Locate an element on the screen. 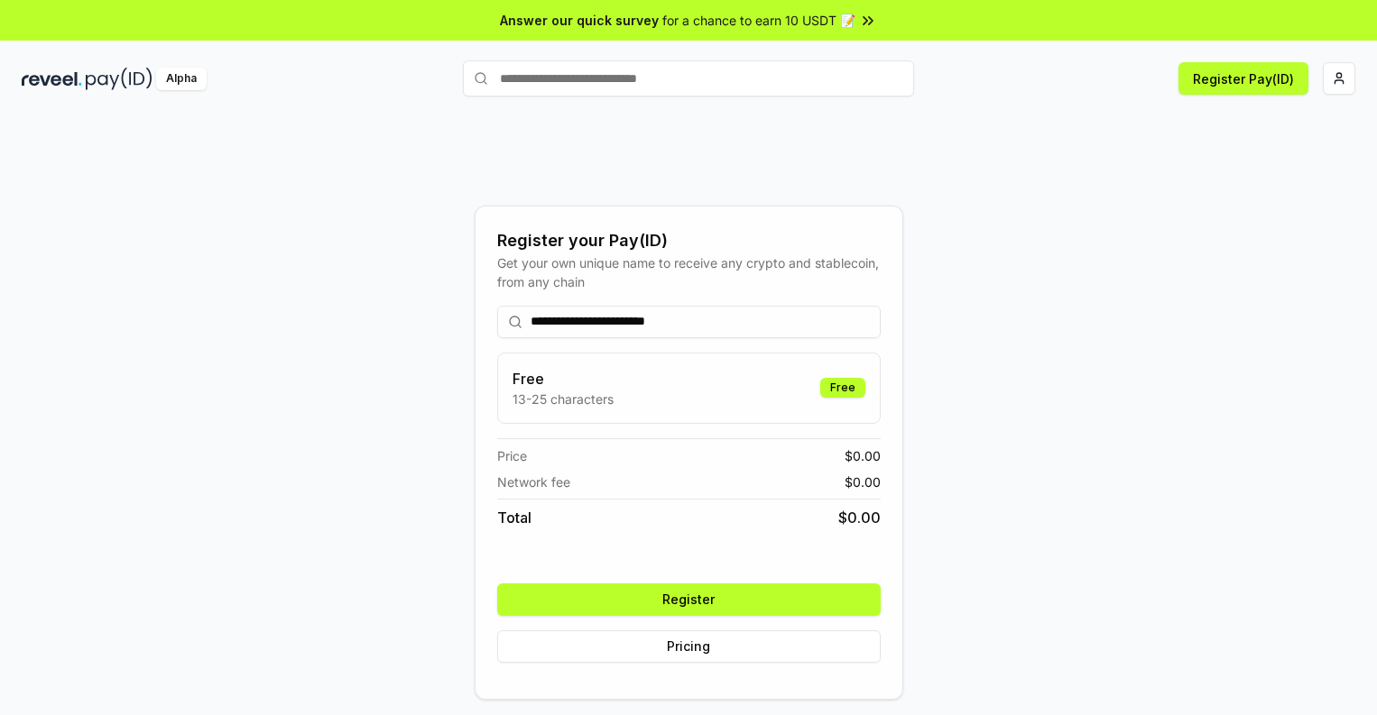 Image resolution: width=1377 pixels, height=715 pixels. span: Total is located at coordinates (514, 518).